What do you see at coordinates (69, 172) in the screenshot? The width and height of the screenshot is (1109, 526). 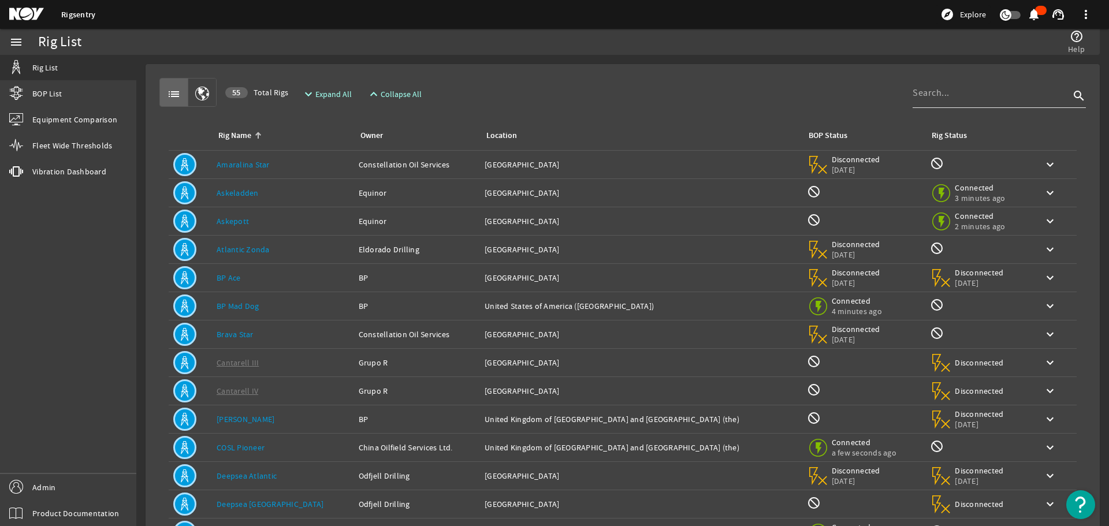 I see `span: Vibration Dashboard` at bounding box center [69, 172].